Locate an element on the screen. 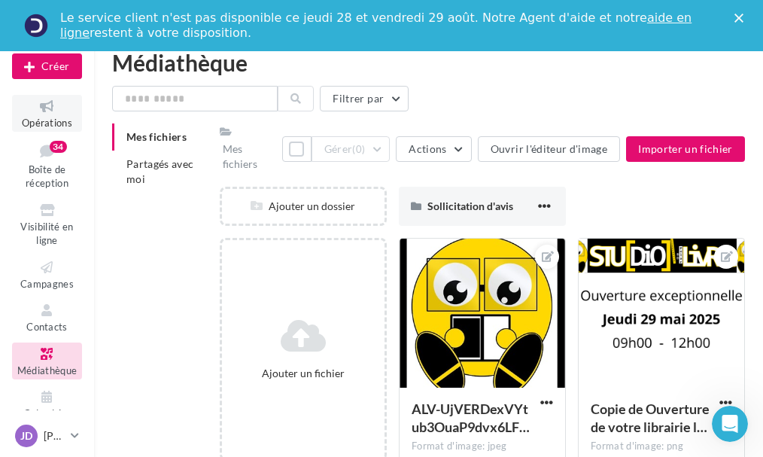 The height and width of the screenshot is (457, 763). span: Importer un fichier is located at coordinates (686, 148).